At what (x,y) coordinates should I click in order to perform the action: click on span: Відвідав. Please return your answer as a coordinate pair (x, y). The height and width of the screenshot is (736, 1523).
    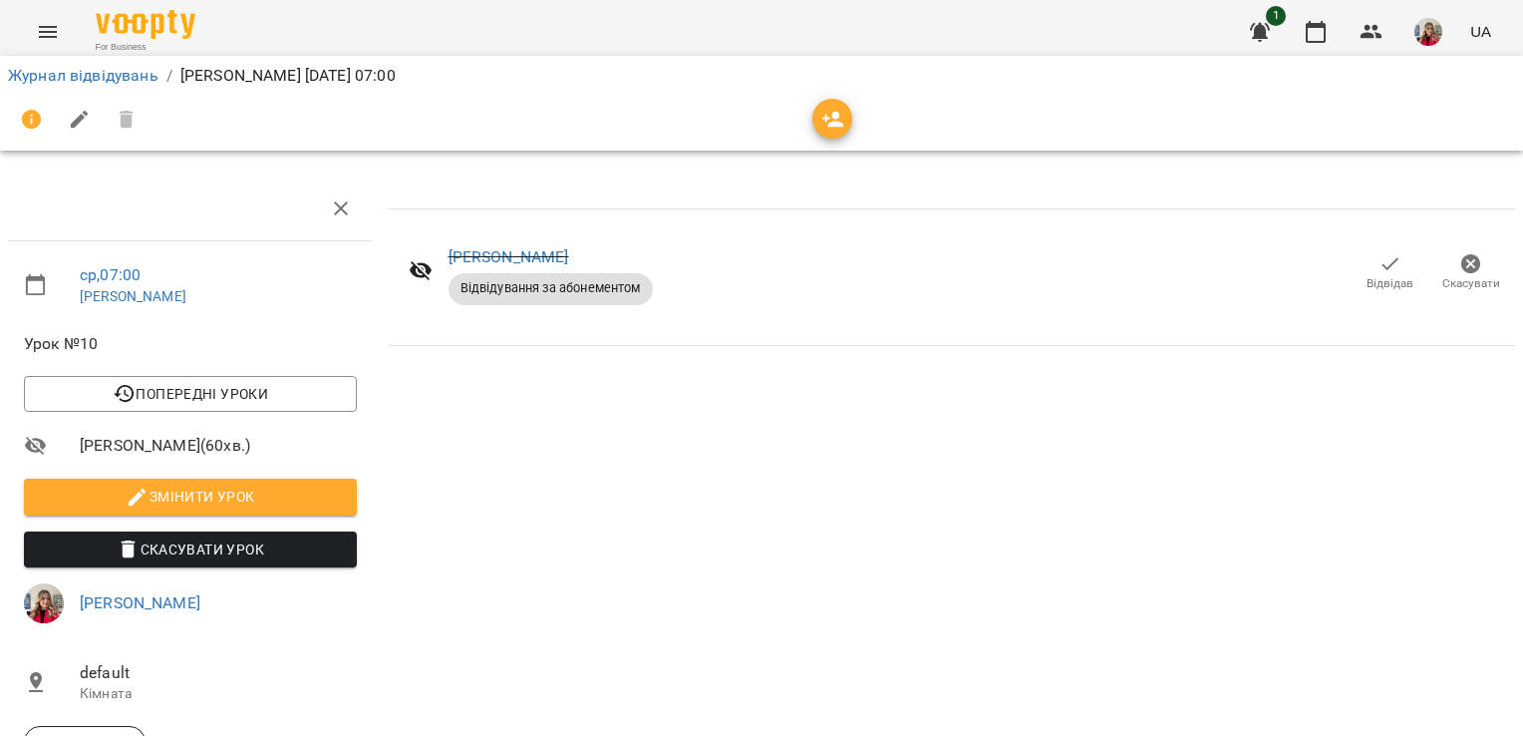
    Looking at the image, I should click on (1390, 283).